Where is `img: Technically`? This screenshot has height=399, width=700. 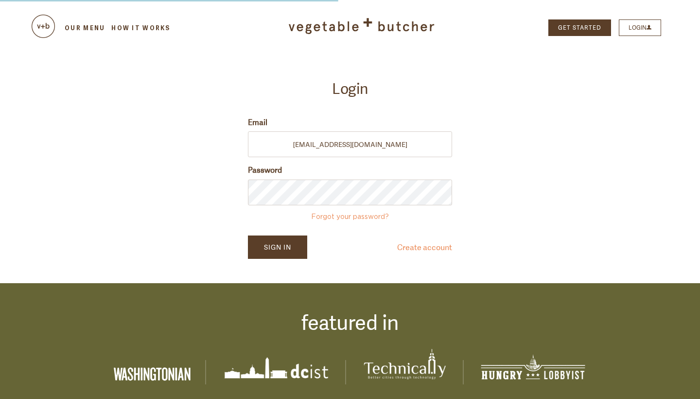 img: Technically is located at coordinates (405, 364).